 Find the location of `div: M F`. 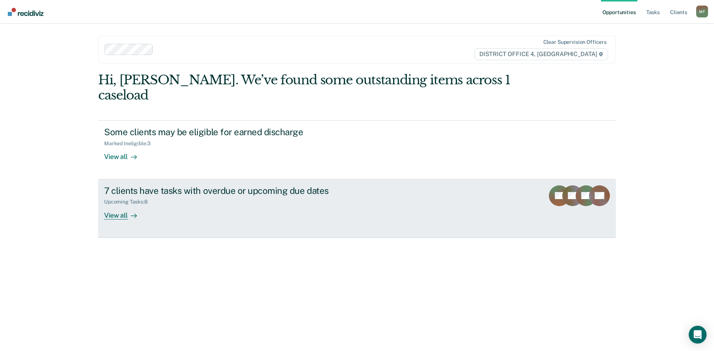

div: M F is located at coordinates (702, 12).